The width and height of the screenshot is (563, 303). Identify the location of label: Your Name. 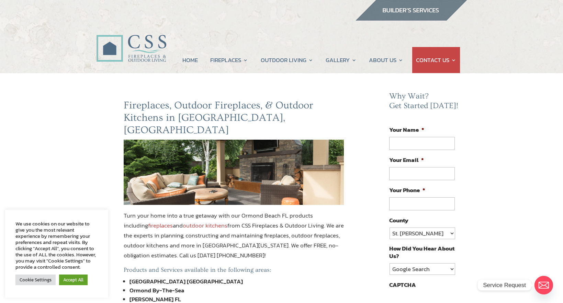
(407, 130).